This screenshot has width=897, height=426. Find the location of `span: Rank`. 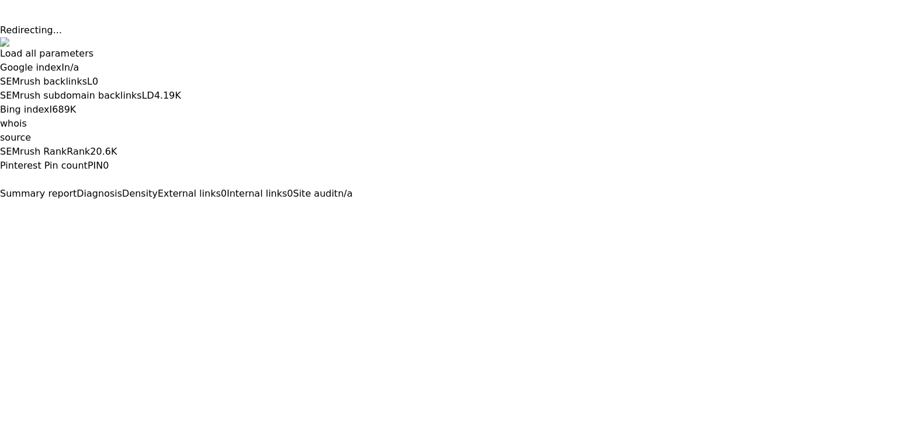

span: Rank is located at coordinates (78, 151).